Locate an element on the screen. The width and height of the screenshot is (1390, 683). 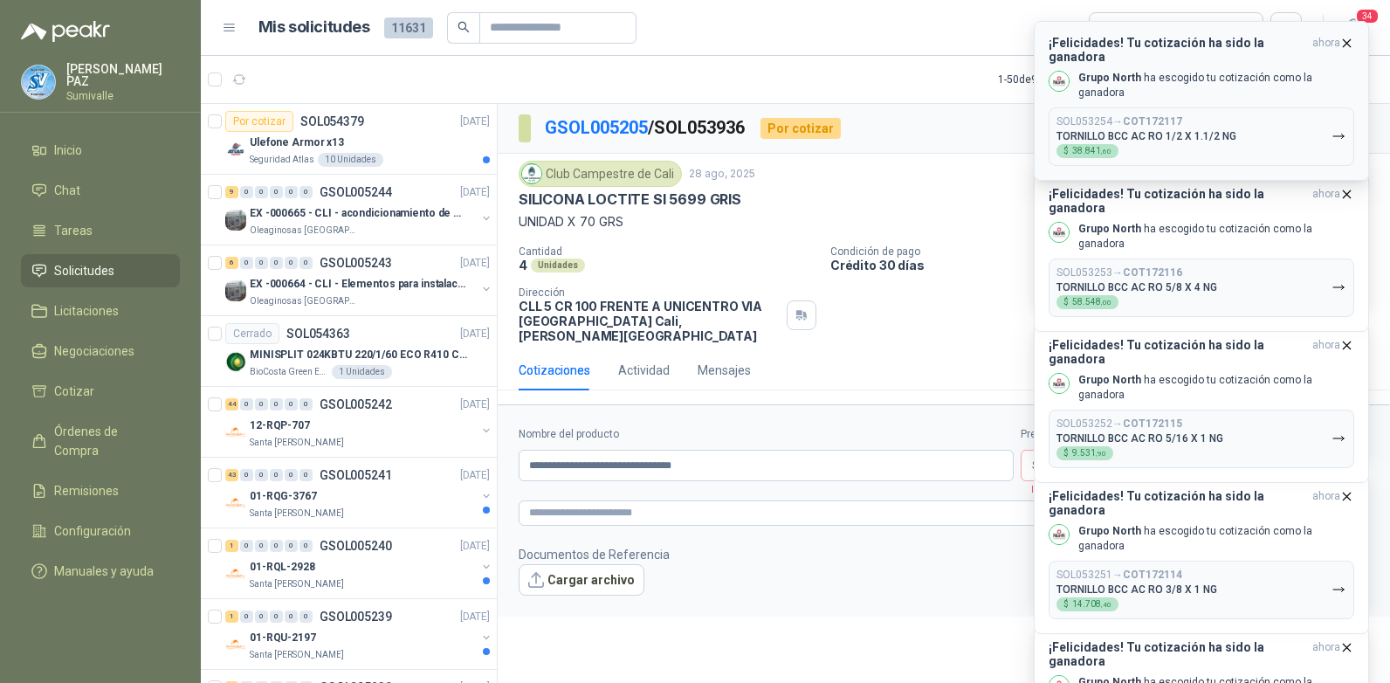
p: SOL053254 → is located at coordinates (1120, 121).